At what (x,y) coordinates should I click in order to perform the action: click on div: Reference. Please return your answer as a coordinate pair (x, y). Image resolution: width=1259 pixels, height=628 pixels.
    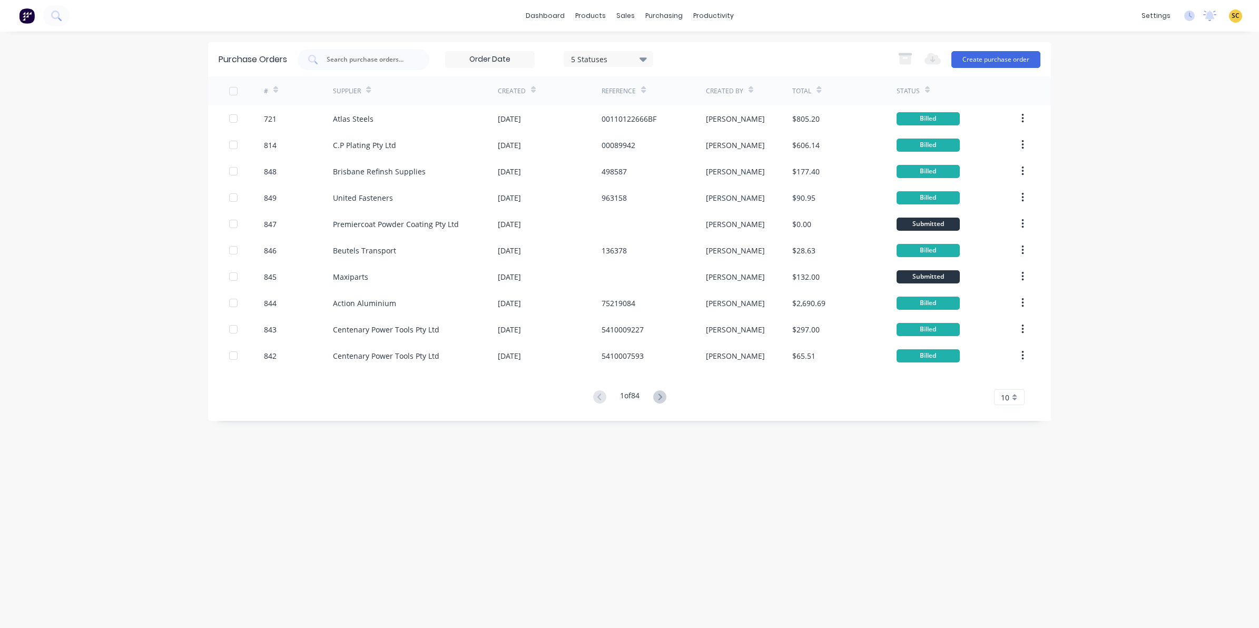
    Looking at the image, I should click on (618, 91).